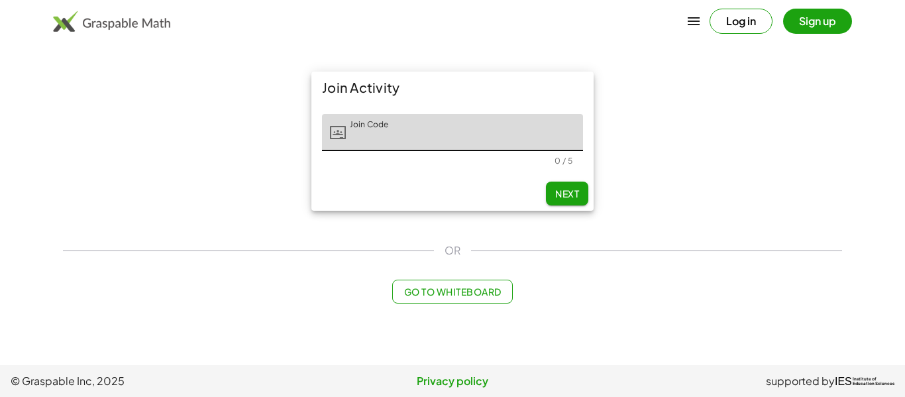 This screenshot has width=905, height=397. What do you see at coordinates (453, 250) in the screenshot?
I see `span: OR` at bounding box center [453, 250].